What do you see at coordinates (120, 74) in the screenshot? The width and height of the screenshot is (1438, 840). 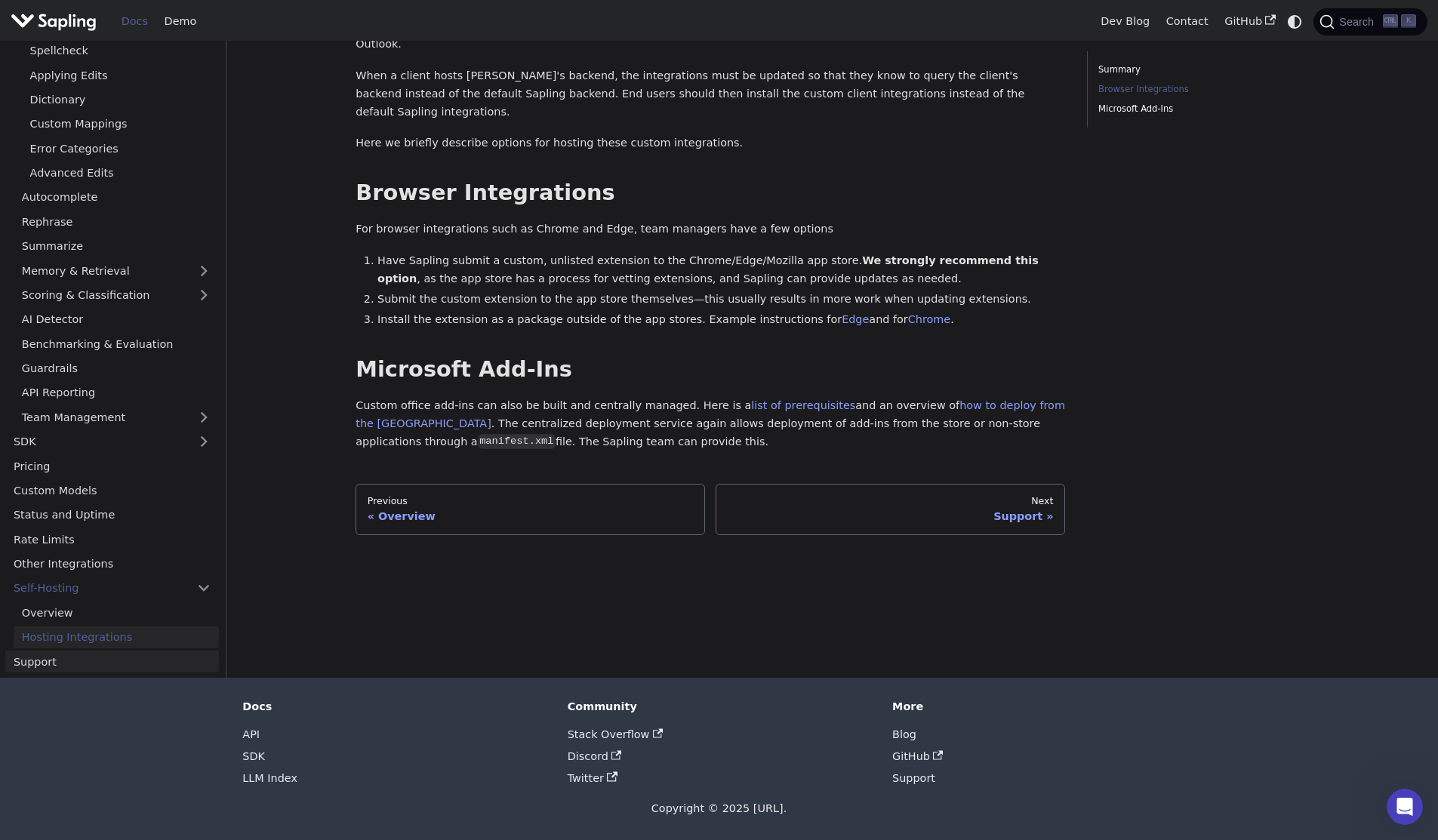 I see `a: Applying Edits` at bounding box center [120, 74].